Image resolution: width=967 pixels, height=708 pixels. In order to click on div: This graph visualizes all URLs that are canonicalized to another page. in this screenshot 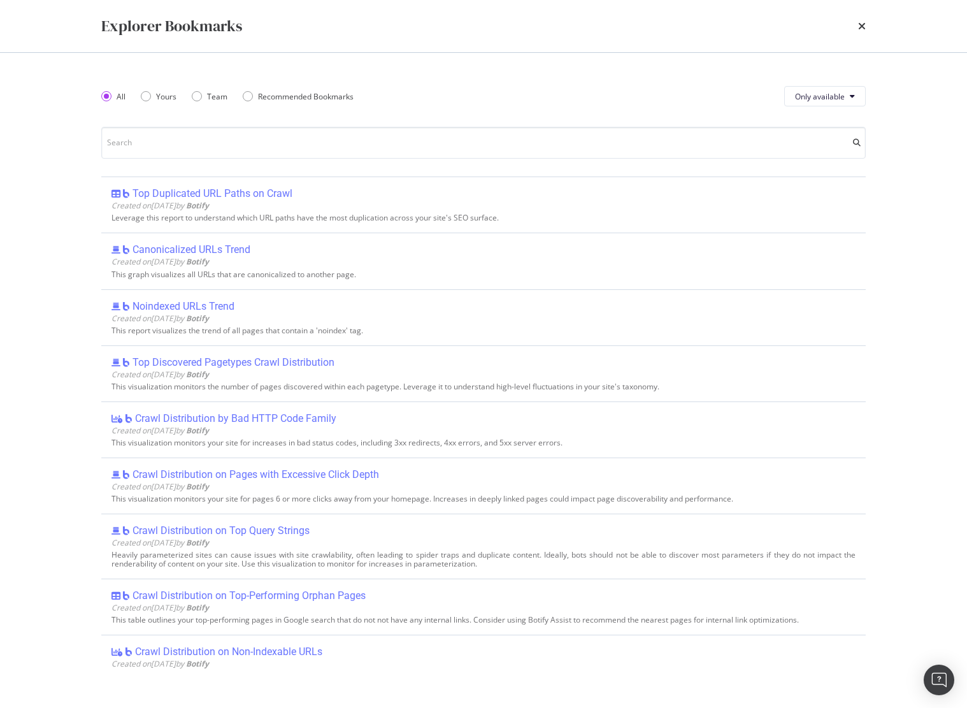, I will do `click(484, 275)`.